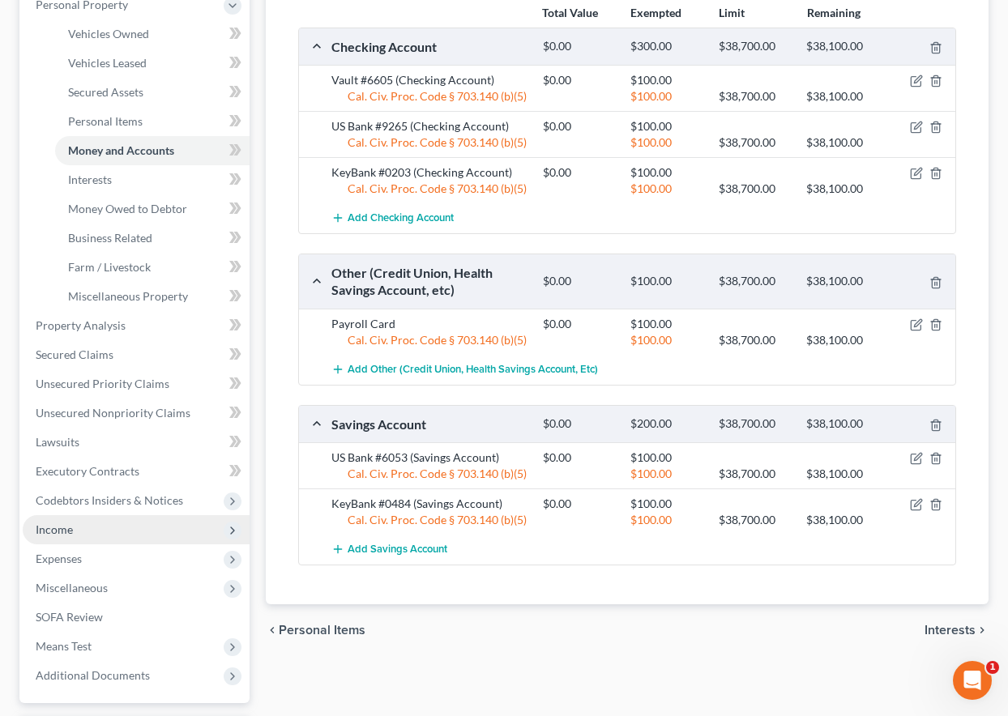 This screenshot has width=1008, height=716. Describe the element at coordinates (315, 630) in the screenshot. I see `button: chevron_left Personal Items` at that location.